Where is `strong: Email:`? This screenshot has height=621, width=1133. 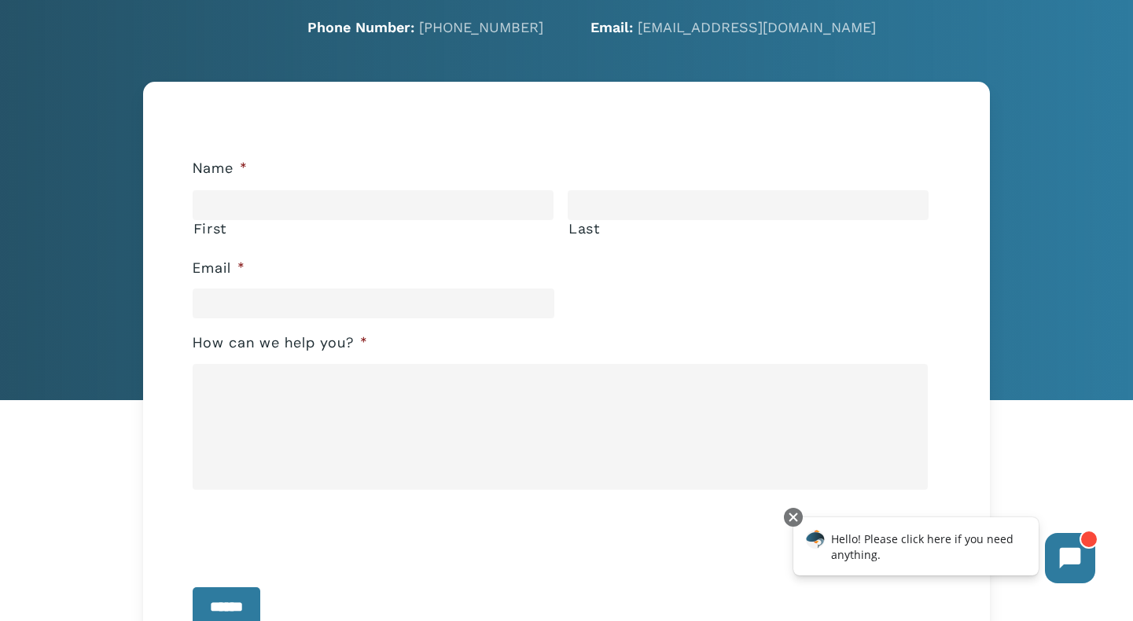 strong: Email: is located at coordinates (612, 27).